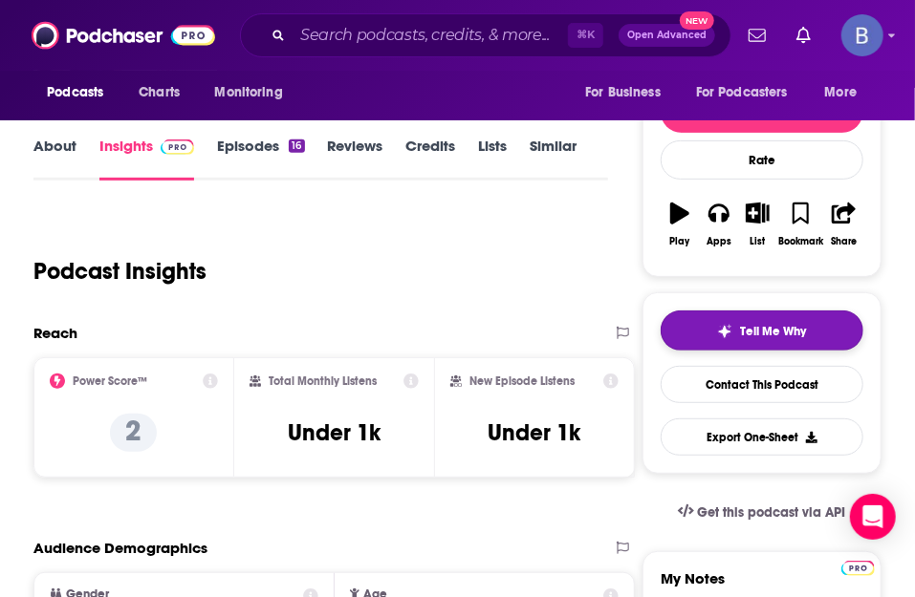 The image size is (915, 597). Describe the element at coordinates (133, 433) in the screenshot. I see `p: 2` at that location.